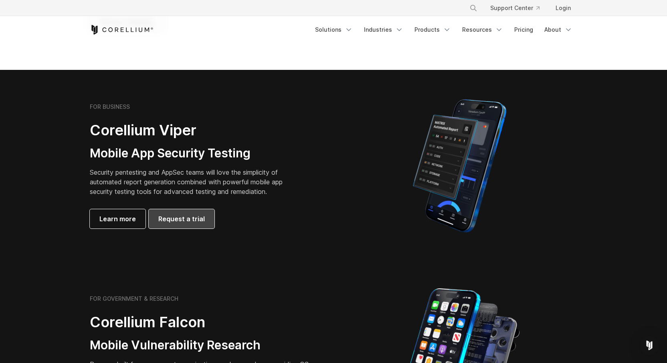  I want to click on a: About, so click(559, 30).